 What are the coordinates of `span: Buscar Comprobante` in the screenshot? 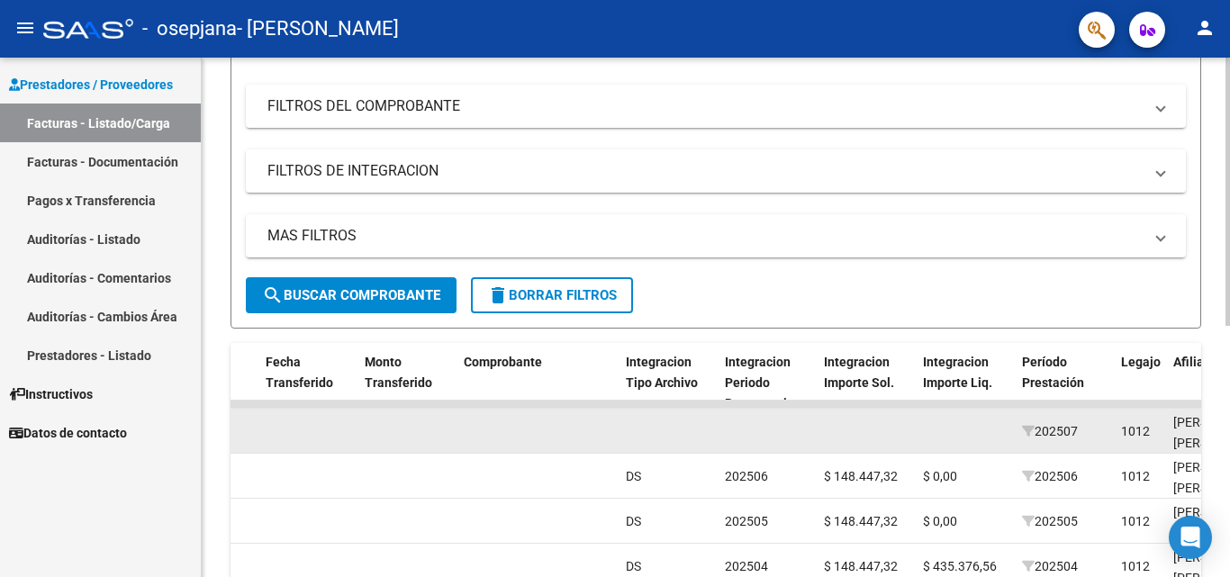 It's located at (351, 295).